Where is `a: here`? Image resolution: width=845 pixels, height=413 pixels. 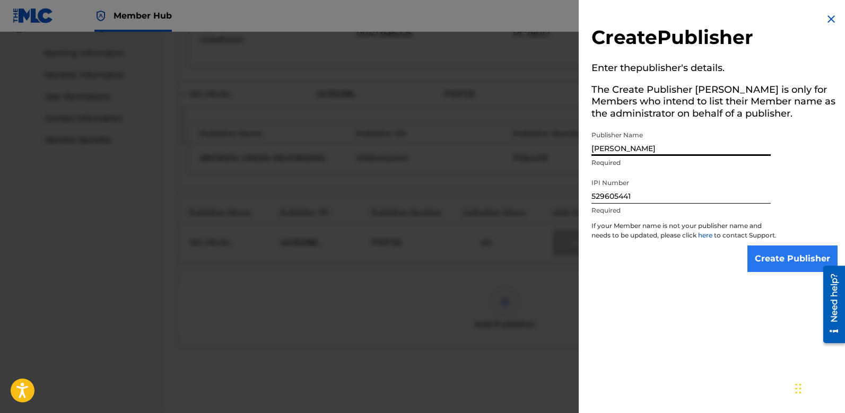
a: here is located at coordinates (706, 235).